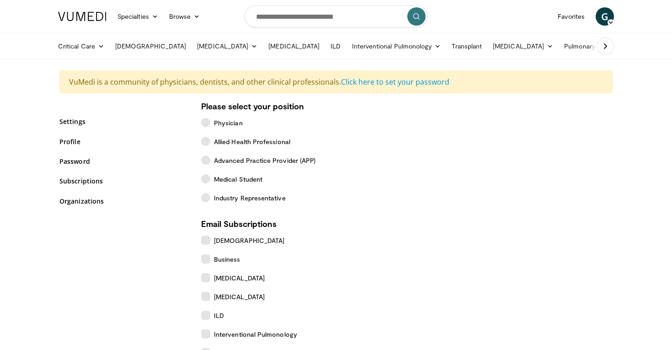 Image resolution: width=672 pixels, height=350 pixels. Describe the element at coordinates (598, 46) in the screenshot. I see `a: Pulmonary Infection` at that location.